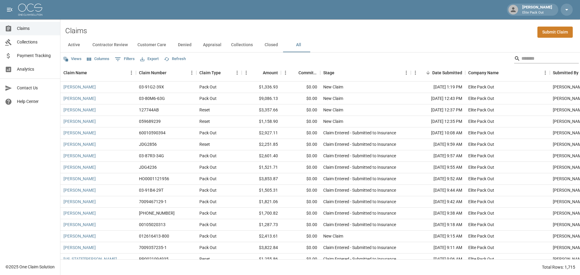  I want to click on span: Claims, so click(36, 28).